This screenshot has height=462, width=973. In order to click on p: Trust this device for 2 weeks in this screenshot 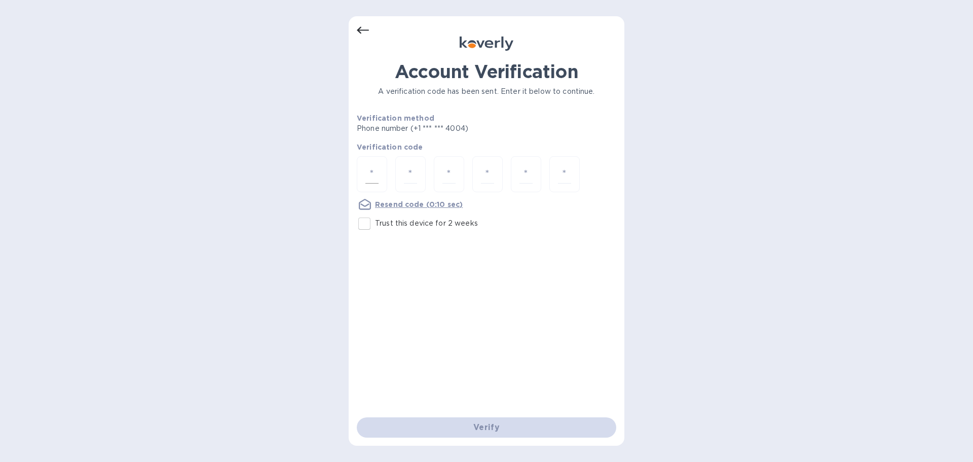, I will do `click(426, 223)`.